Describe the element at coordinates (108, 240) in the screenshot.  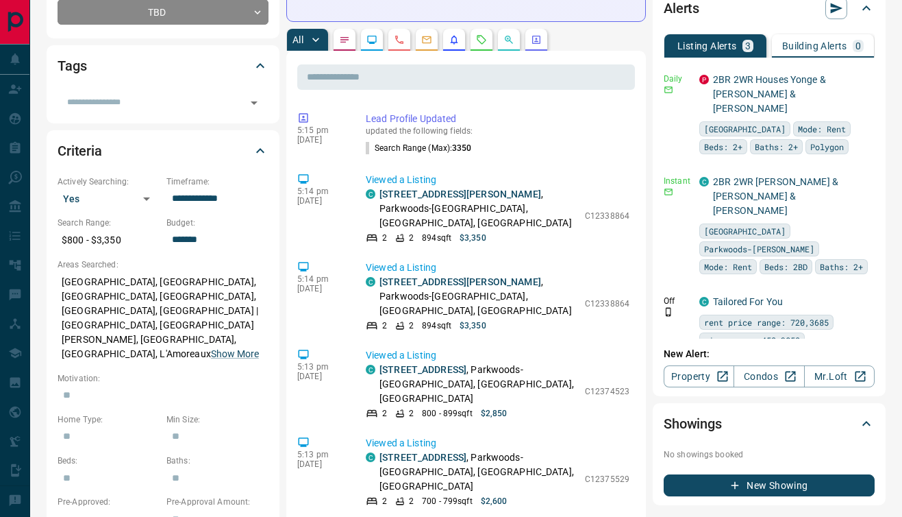
I see `p: $800 - $3,350` at that location.